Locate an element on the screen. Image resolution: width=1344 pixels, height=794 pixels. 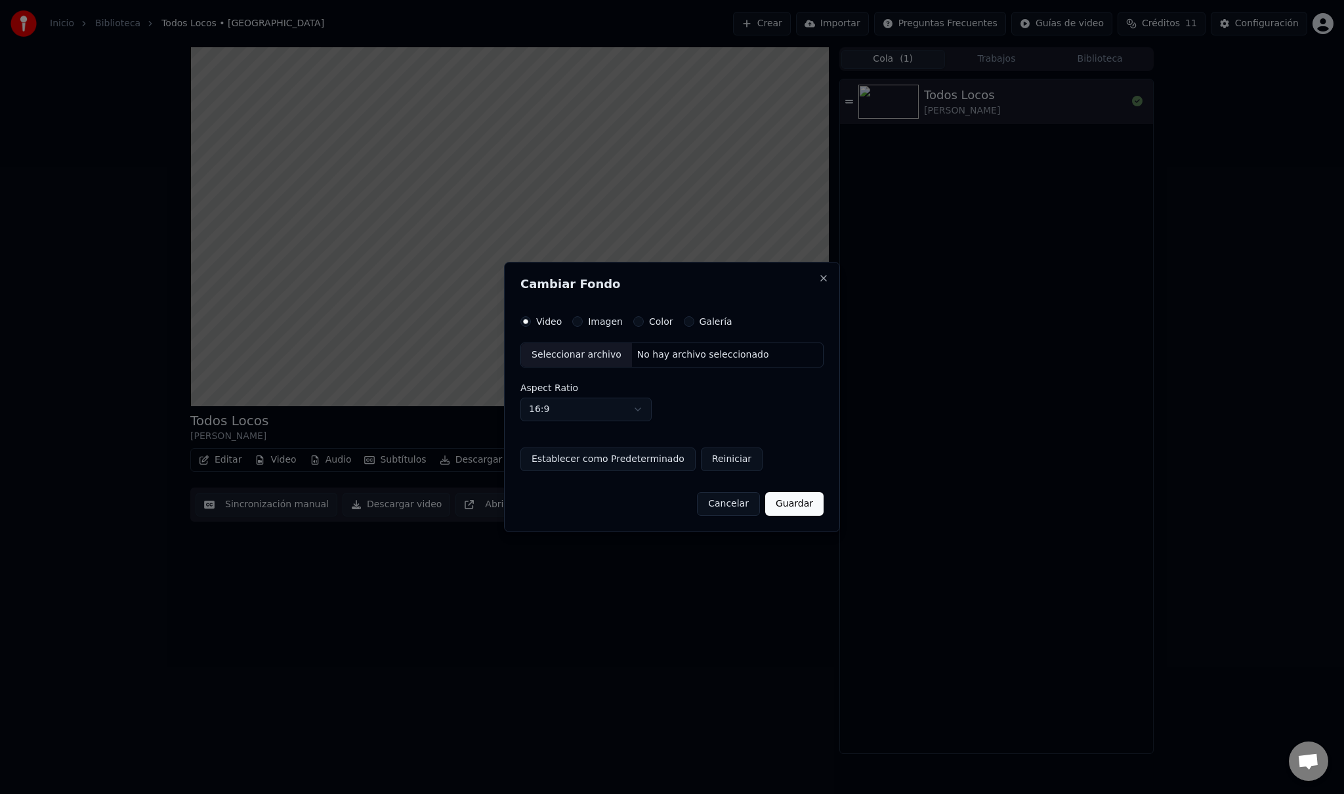
button: Cancelar is located at coordinates (729, 504).